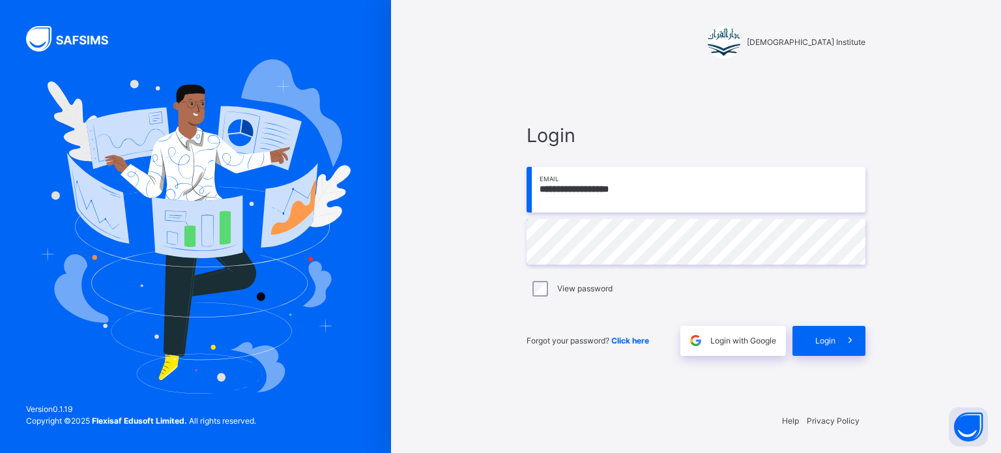 This screenshot has height=453, width=1001. Describe the element at coordinates (969, 427) in the screenshot. I see `button: Open asap` at that location.